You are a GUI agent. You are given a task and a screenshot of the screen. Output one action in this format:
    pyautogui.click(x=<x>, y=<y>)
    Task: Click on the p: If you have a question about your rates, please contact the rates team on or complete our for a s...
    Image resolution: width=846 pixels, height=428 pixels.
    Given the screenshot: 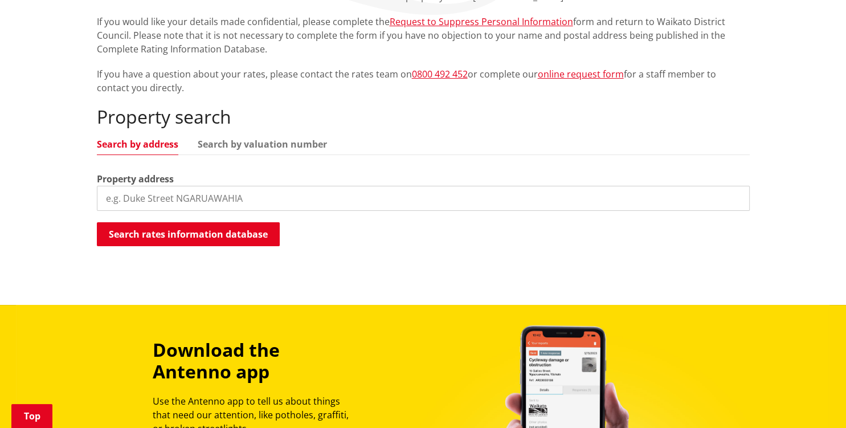 What is the action you would take?
    pyautogui.click(x=423, y=81)
    